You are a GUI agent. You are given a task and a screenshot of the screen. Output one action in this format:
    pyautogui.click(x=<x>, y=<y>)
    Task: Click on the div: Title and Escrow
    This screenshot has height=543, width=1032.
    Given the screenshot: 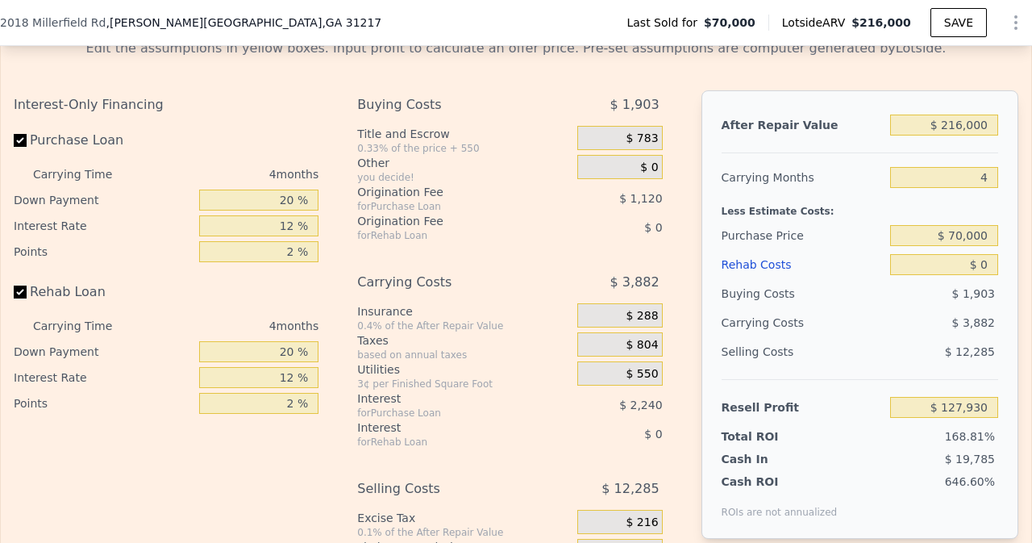 What is the action you would take?
    pyautogui.click(x=464, y=134)
    